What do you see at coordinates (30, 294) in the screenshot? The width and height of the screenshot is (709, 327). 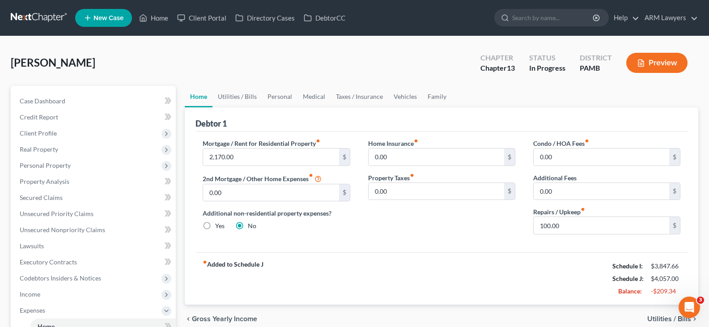 I see `span: Income` at bounding box center [30, 294].